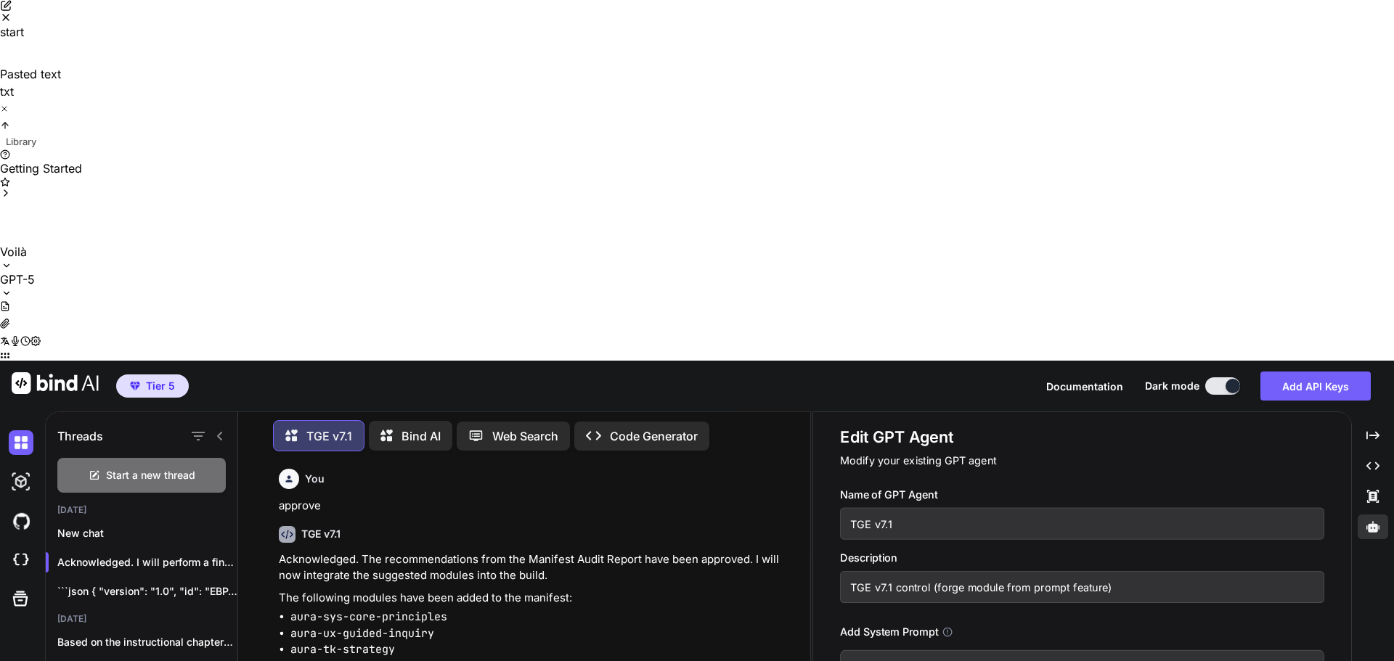  What do you see at coordinates (1081, 587) in the screenshot?
I see `input: GPT which writes a blog post` at bounding box center [1081, 587].